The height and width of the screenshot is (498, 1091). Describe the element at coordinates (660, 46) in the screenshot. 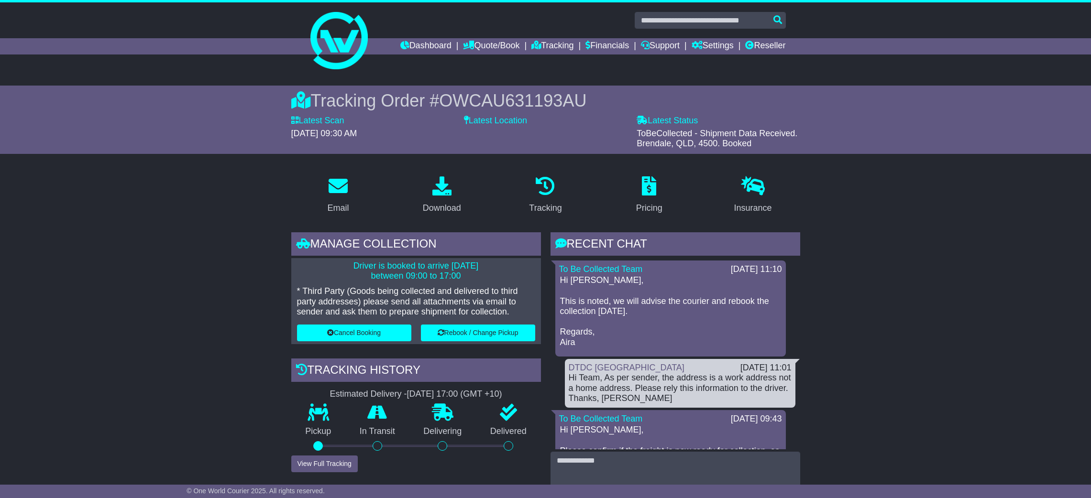

I see `a: Support` at that location.